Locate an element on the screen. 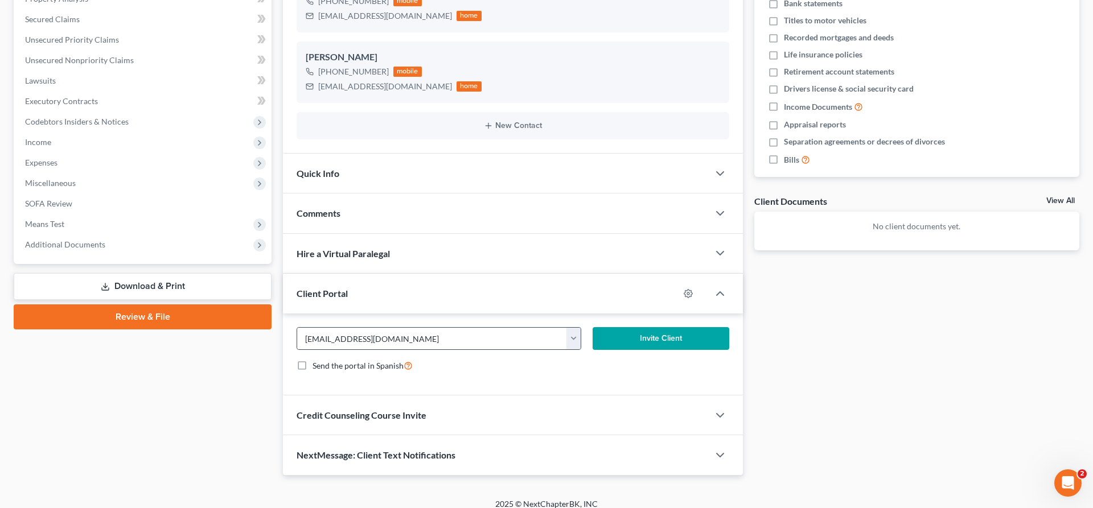 The width and height of the screenshot is (1093, 508). span: SOFA Review is located at coordinates (48, 203).